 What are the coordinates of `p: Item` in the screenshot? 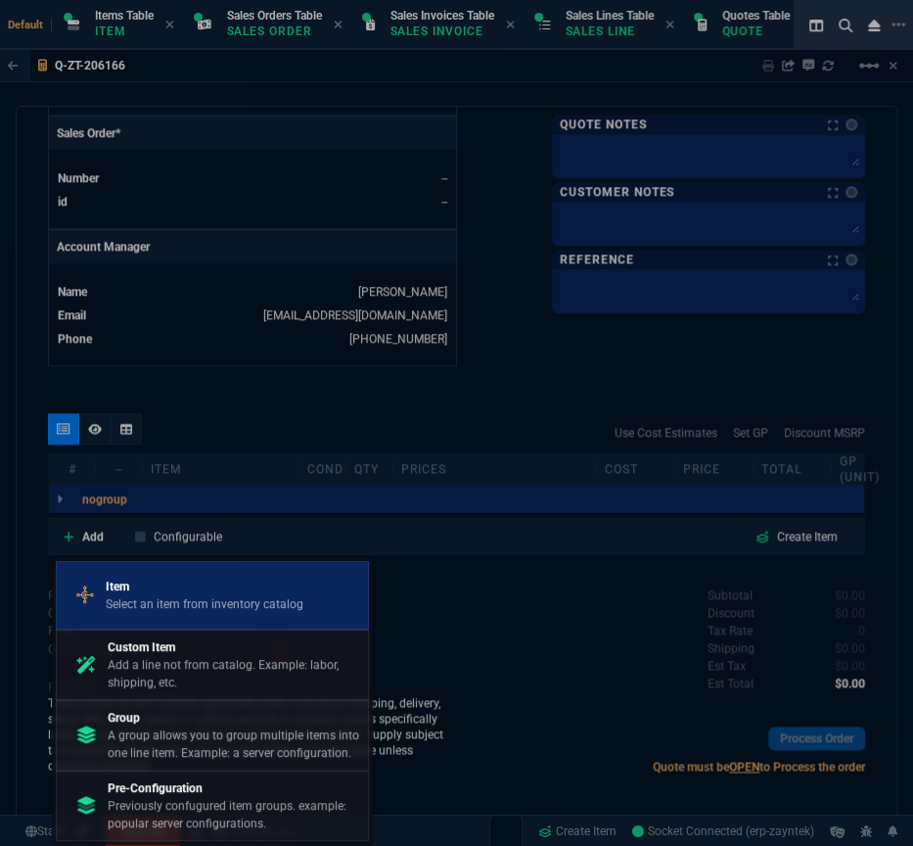 It's located at (205, 586).